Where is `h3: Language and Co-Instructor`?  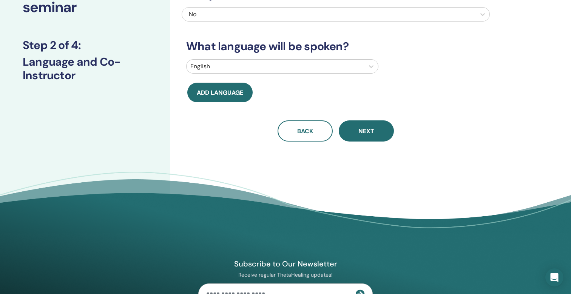 h3: Language and Co-Instructor is located at coordinates (85, 69).